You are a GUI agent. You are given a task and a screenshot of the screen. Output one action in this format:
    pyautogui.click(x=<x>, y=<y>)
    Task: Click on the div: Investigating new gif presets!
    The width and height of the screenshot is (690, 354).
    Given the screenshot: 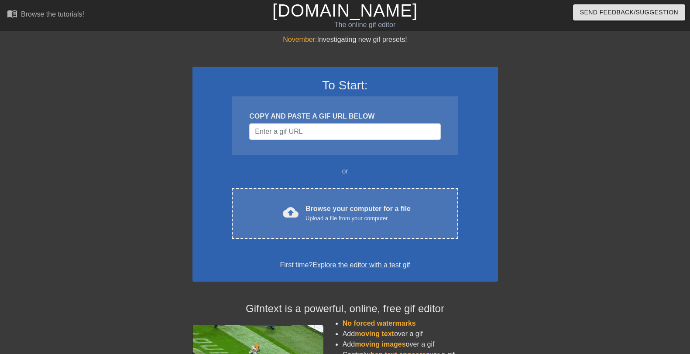 What is the action you would take?
    pyautogui.click(x=345, y=40)
    